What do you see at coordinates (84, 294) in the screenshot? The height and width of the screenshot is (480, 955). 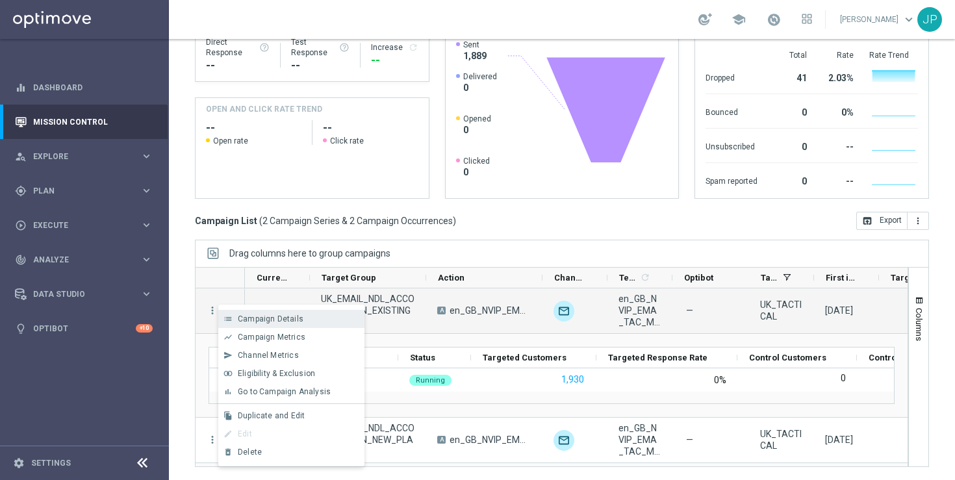 I see `div: Data Studio keyboard_arrow_right` at bounding box center [84, 294].